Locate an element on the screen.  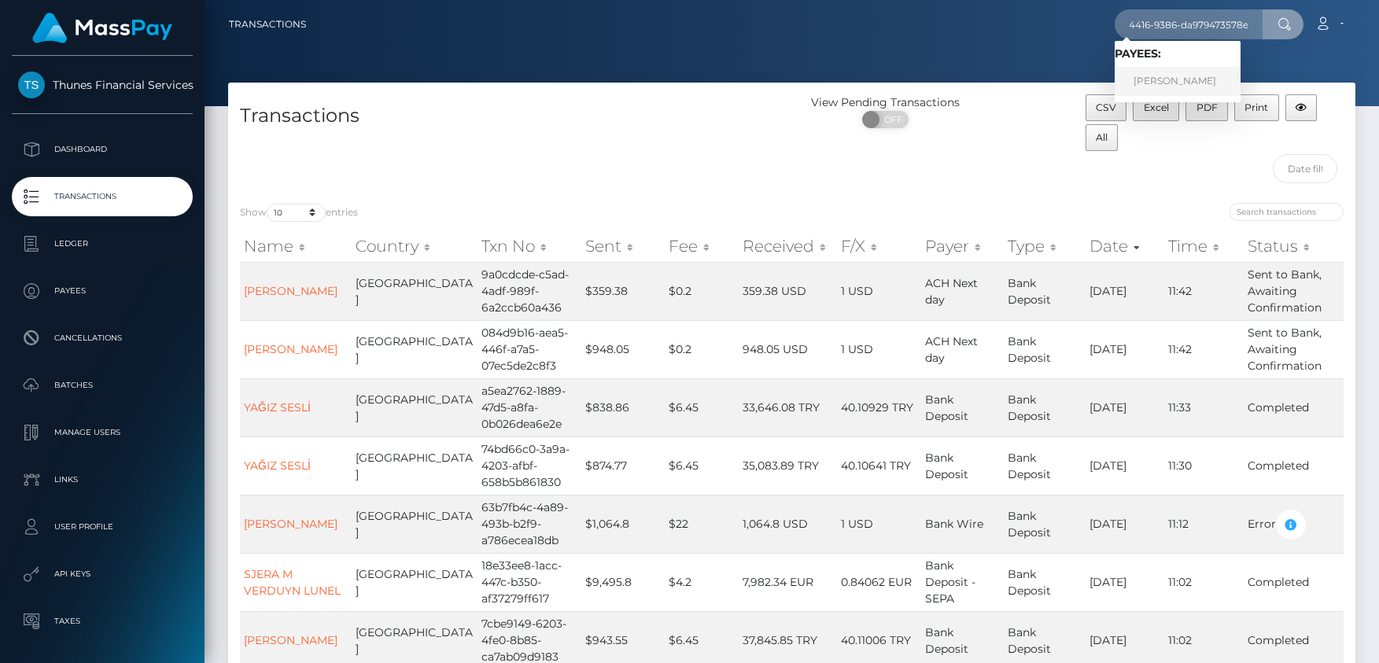
th: Time: activate to sort column ascending is located at coordinates (1204, 246).